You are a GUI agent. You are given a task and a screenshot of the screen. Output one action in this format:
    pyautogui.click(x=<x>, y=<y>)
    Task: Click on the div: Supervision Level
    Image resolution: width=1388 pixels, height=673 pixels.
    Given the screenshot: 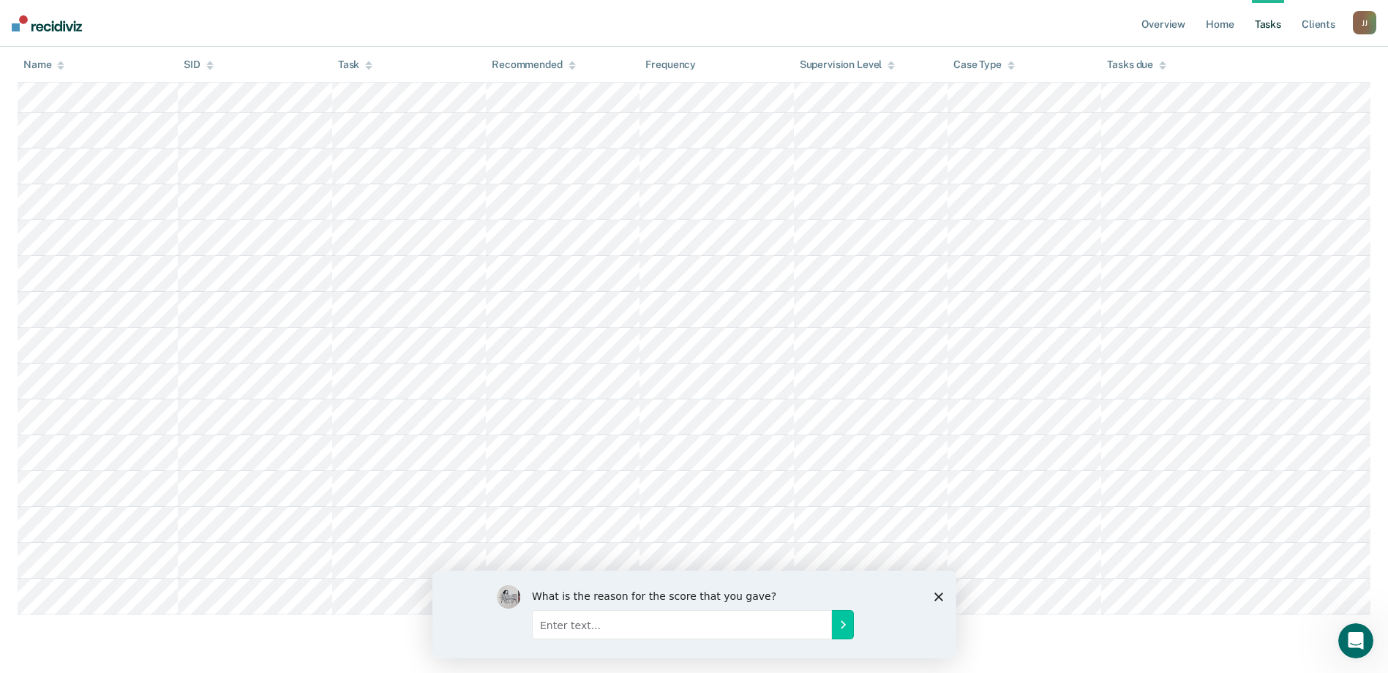 What is the action you would take?
    pyautogui.click(x=847, y=64)
    